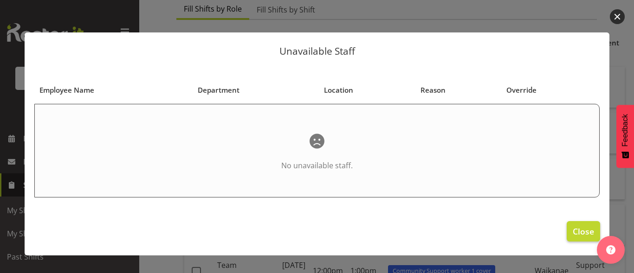 This screenshot has width=634, height=273. What do you see at coordinates (219, 90) in the screenshot?
I see `span: Department` at bounding box center [219, 90].